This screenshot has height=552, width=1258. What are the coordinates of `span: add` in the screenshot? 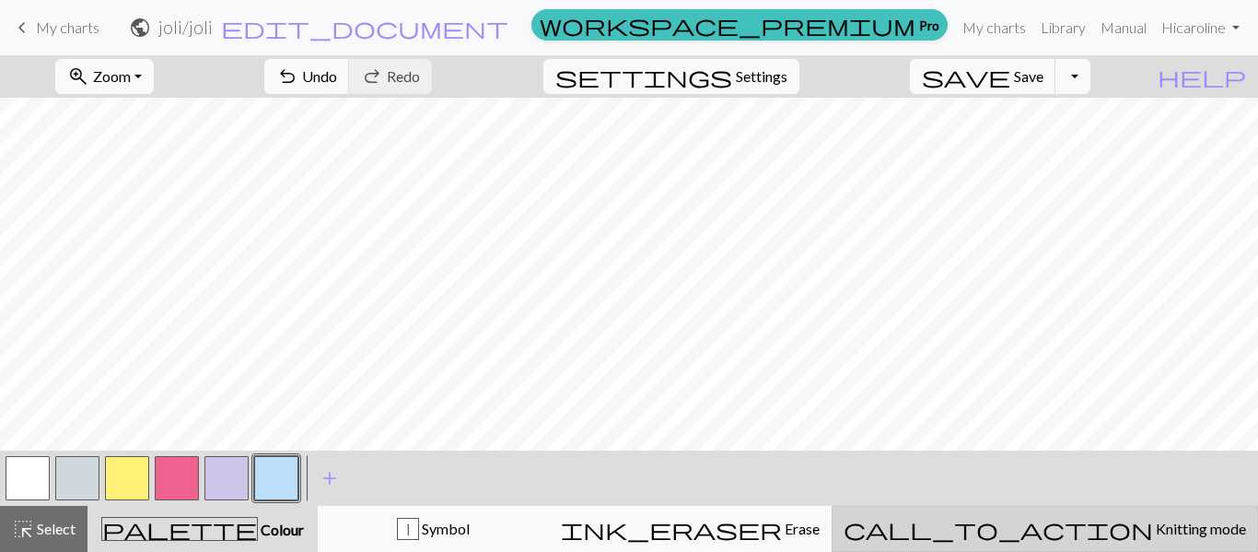 It's located at (330, 478).